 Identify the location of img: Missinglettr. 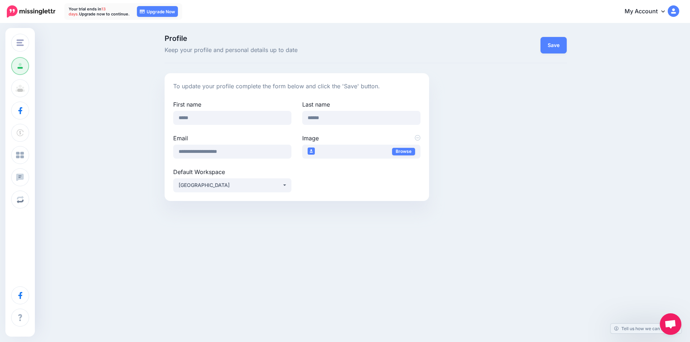
(31, 12).